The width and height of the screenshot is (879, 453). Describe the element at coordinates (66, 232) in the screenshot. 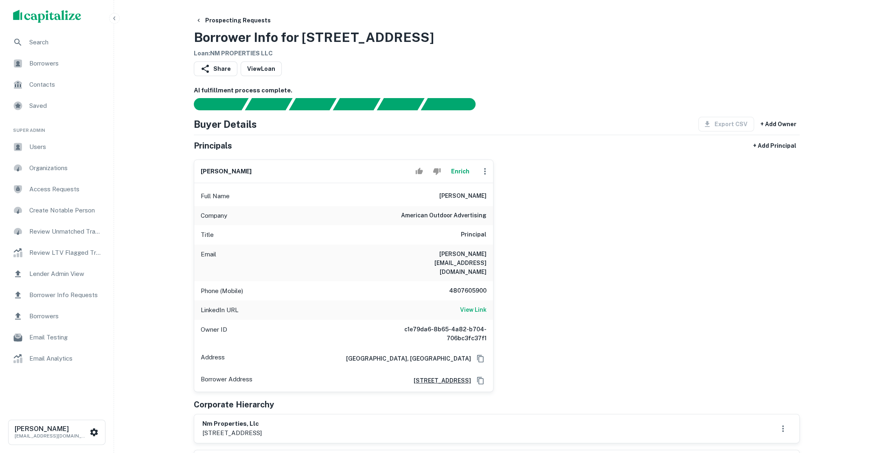

I see `span: Review Unmatched Transactions` at that location.